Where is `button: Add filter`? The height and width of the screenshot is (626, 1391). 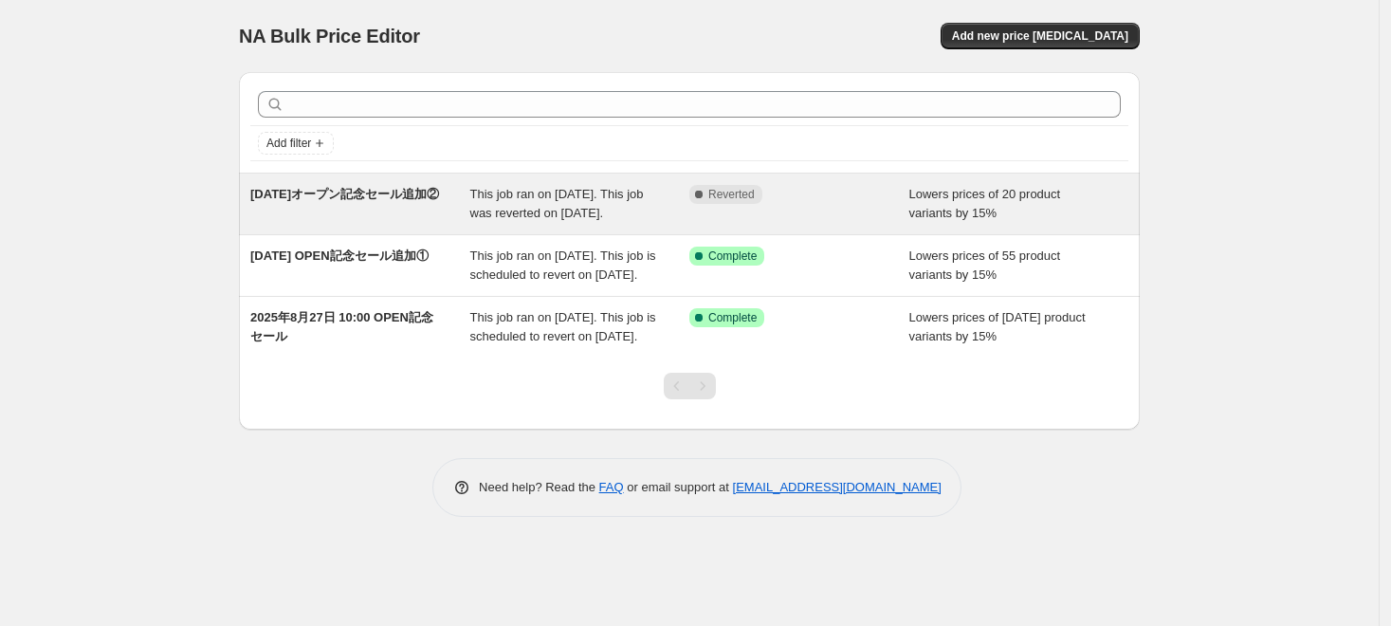
button: Add filter is located at coordinates (296, 143).